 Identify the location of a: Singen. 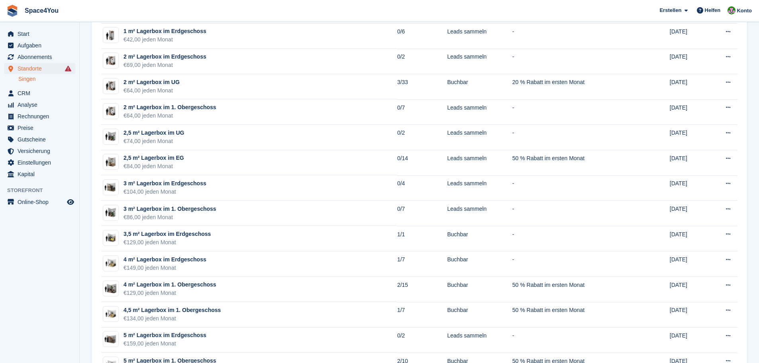
(47, 79).